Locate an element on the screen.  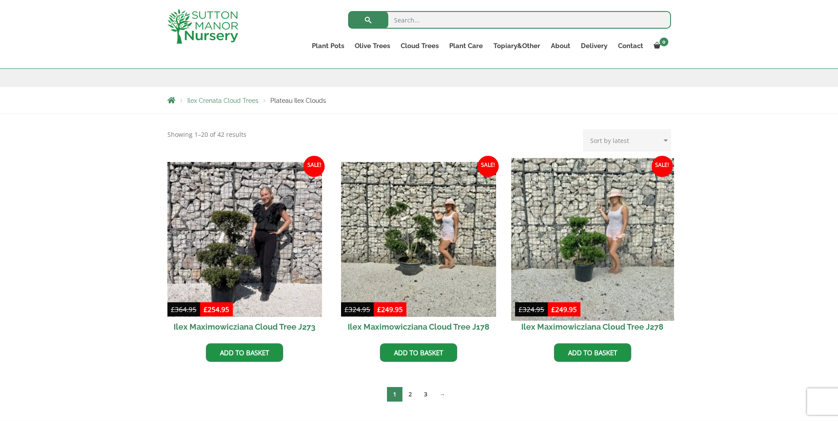
a: Plant Care is located at coordinates (466, 46).